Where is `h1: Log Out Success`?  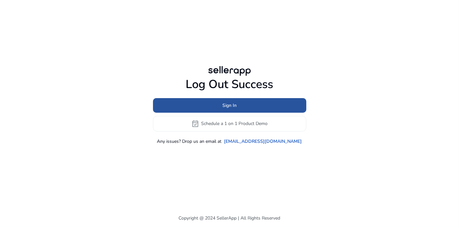 h1: Log Out Success is located at coordinates (230, 84).